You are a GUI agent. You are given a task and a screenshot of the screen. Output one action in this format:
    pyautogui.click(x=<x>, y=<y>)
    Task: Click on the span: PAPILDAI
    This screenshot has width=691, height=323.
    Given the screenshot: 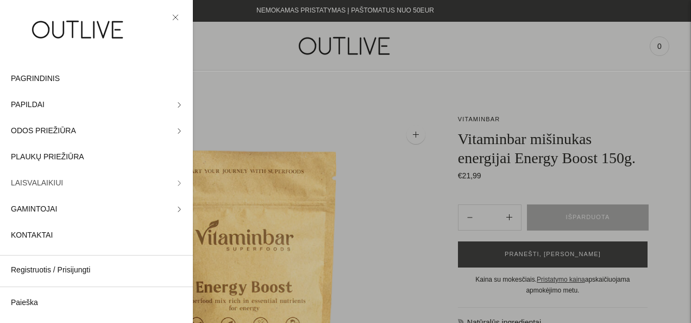 What is the action you would take?
    pyautogui.click(x=28, y=105)
    